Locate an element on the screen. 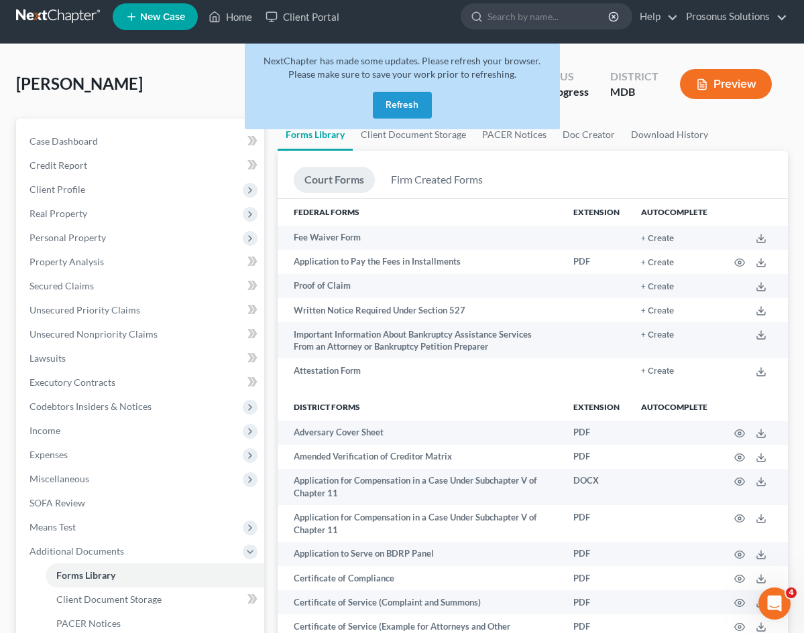 This screenshot has width=804, height=633. a: Unsecured Priority Claims is located at coordinates (141, 310).